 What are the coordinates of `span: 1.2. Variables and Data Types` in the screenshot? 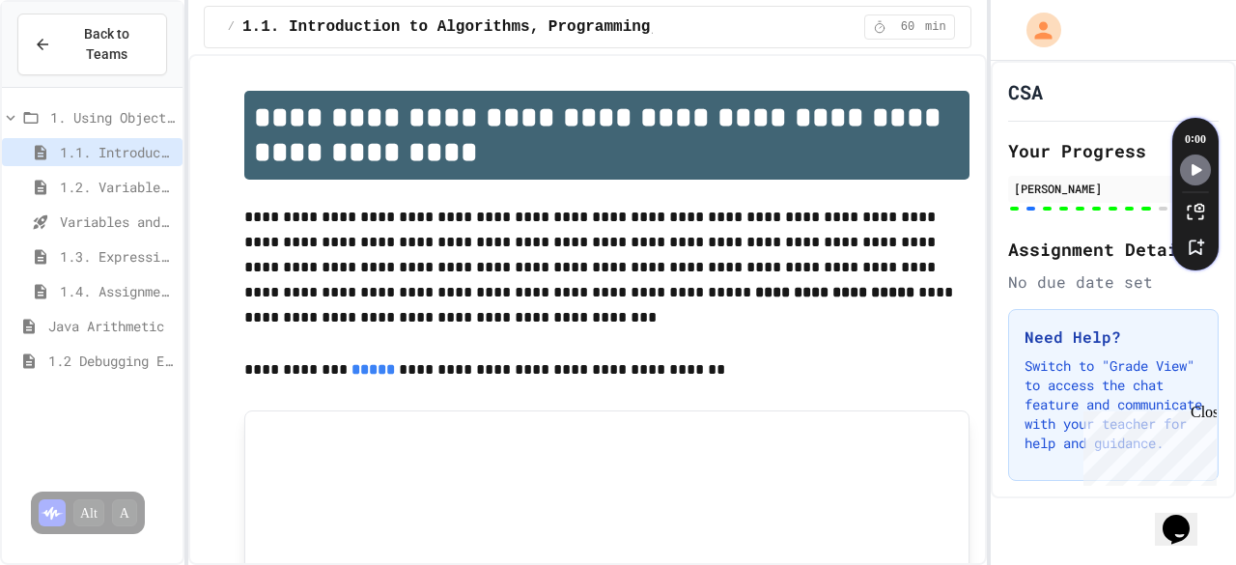 It's located at (117, 186).